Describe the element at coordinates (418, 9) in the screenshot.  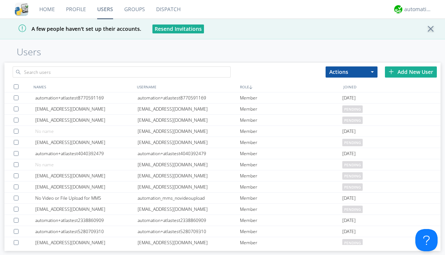
I see `div: automation+atlas` at that location.